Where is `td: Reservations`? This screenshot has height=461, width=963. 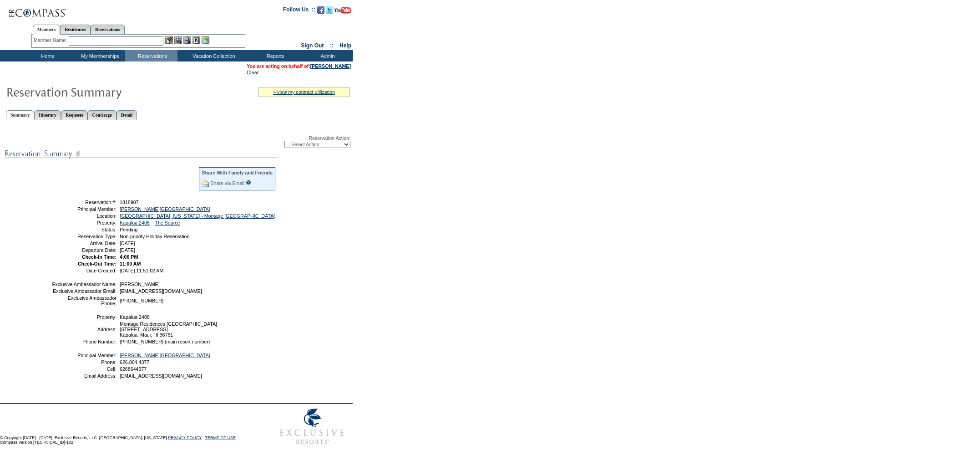 td: Reservations is located at coordinates (151, 56).